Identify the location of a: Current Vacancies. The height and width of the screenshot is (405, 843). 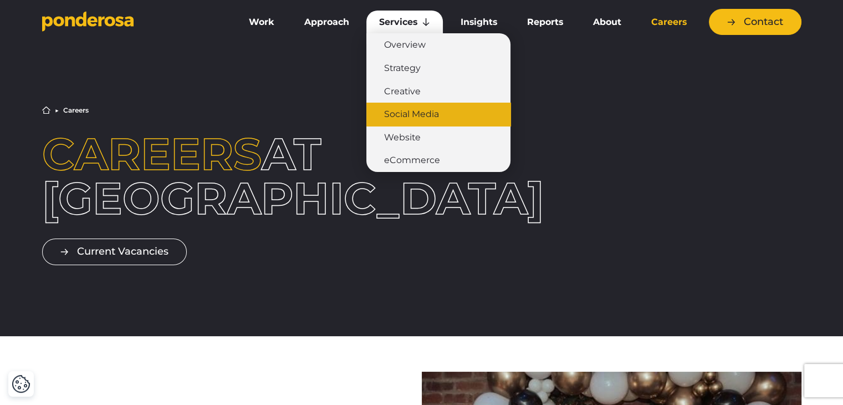
(114, 251).